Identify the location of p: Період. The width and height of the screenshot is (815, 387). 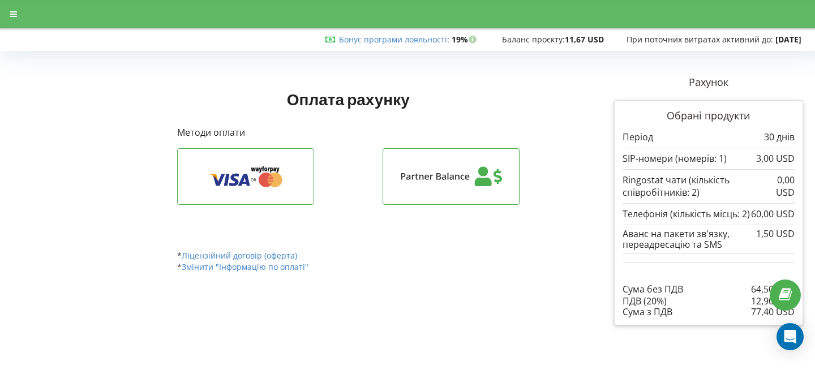
(638, 137).